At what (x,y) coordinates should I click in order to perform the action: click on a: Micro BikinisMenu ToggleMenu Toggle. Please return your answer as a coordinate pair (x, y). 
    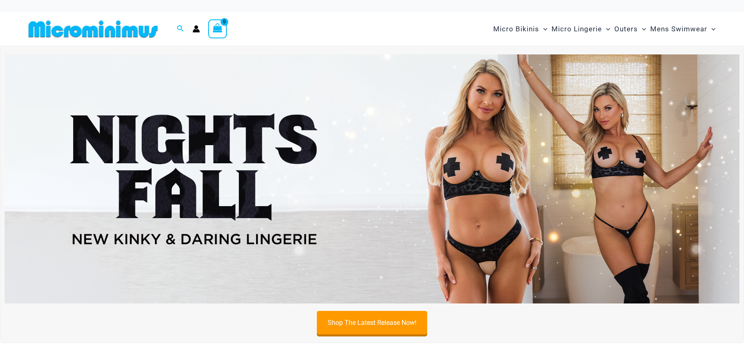
    Looking at the image, I should click on (520, 29).